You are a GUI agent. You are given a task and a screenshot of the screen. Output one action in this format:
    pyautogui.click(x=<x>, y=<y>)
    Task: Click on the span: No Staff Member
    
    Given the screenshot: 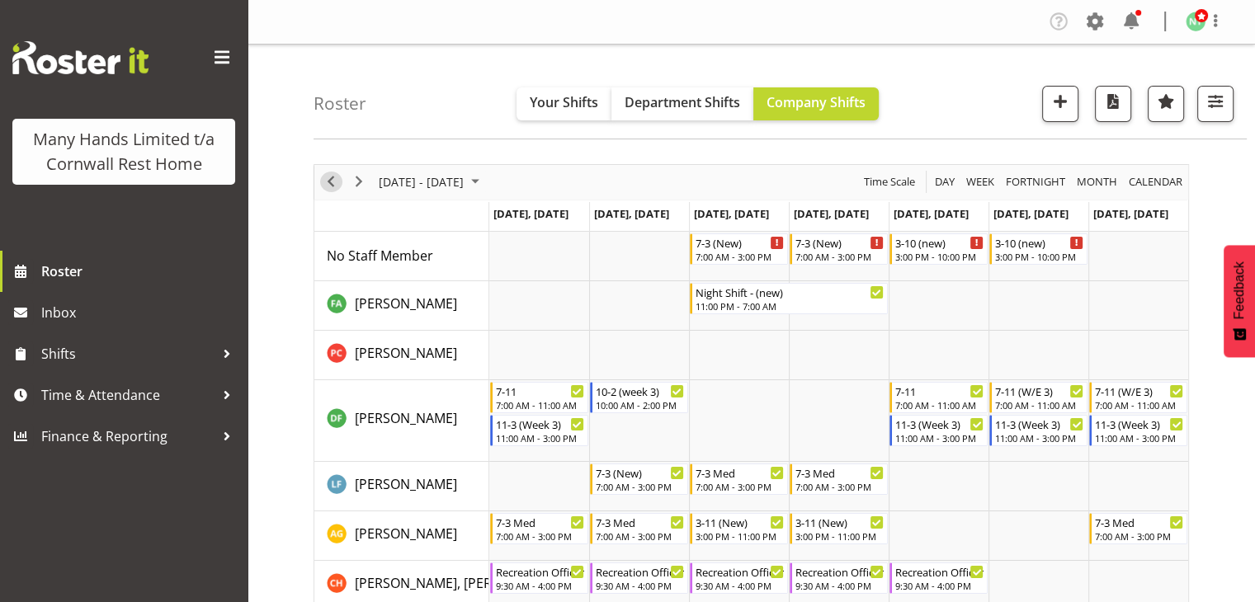 What is the action you would take?
    pyautogui.click(x=379, y=256)
    